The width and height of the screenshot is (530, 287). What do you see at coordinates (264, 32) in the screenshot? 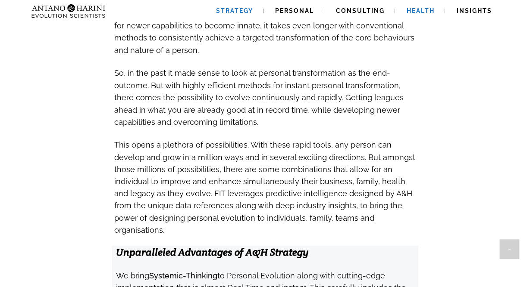
I see `span: While the conventional methods of counselling, coaching and training take years for newer capabil...` at bounding box center [264, 32].